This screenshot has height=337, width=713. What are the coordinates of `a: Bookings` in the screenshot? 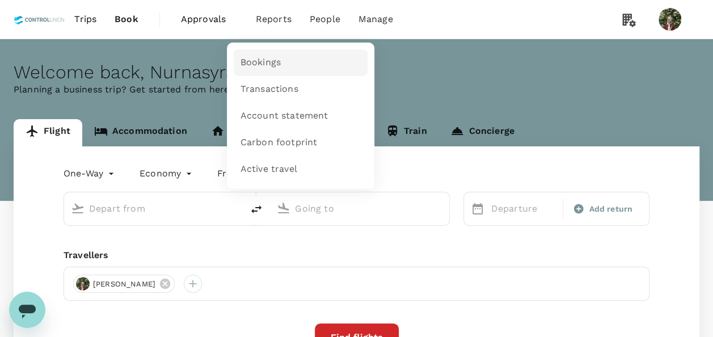 It's located at (301, 62).